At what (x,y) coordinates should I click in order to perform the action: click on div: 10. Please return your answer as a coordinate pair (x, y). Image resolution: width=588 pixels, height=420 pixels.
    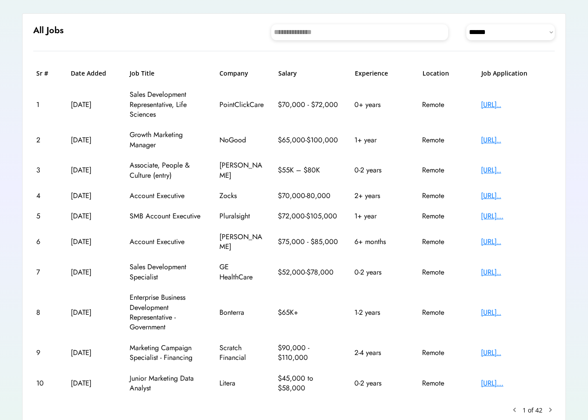
    Looking at the image, I should click on (46, 384).